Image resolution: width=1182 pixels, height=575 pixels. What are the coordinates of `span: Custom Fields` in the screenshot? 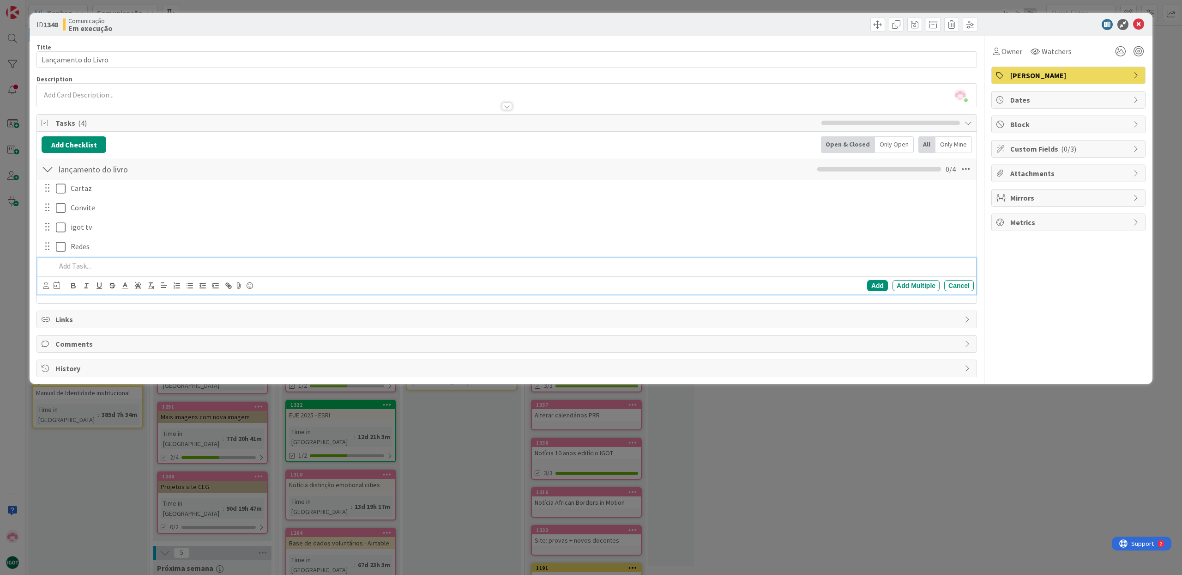 It's located at (1070, 149).